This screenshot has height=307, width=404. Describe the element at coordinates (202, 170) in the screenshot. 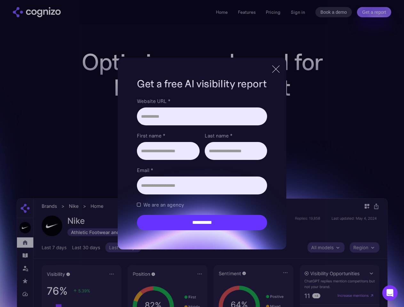

I see `label: Email *` at that location.